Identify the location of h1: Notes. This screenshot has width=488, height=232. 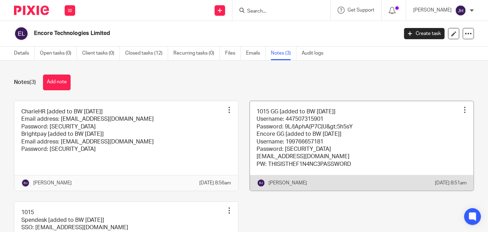
(25, 82).